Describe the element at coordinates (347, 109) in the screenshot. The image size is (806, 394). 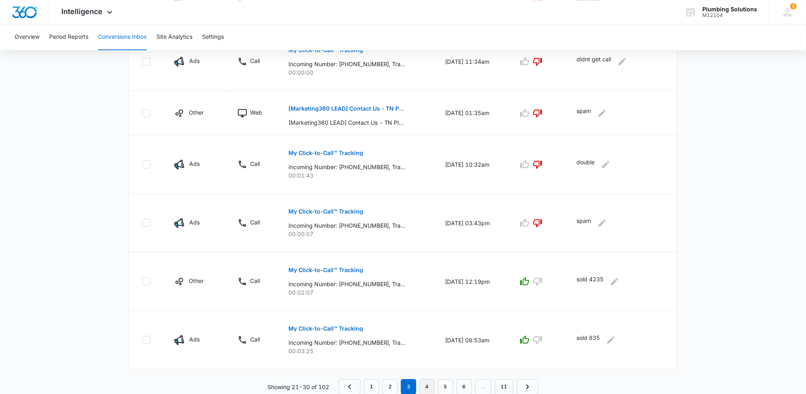
I see `p: [Marketing360 LEAD] Contact Us - TN Plumbing` at that location.